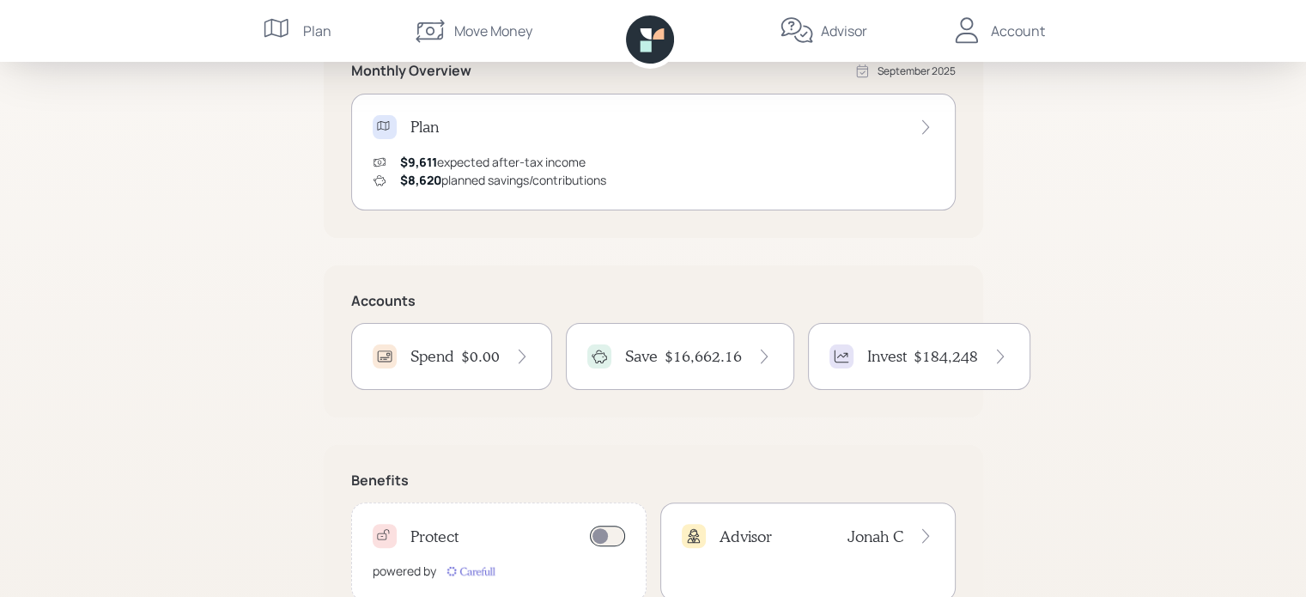 The height and width of the screenshot is (597, 1306). What do you see at coordinates (1018, 31) in the screenshot?
I see `div: Account` at bounding box center [1018, 31].